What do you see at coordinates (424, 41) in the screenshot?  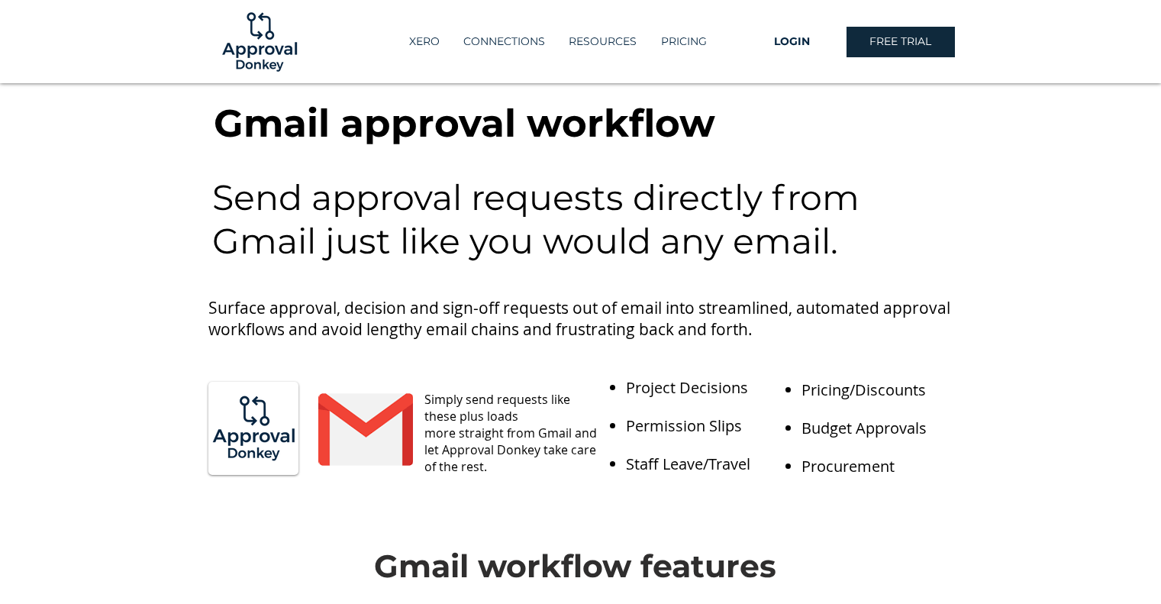 I see `a: XERO` at bounding box center [424, 41].